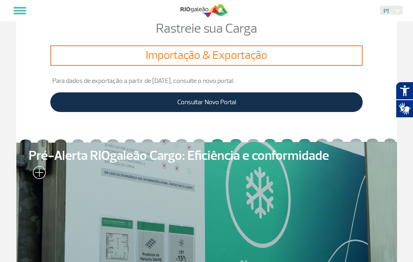 The image size is (413, 262). What do you see at coordinates (207, 29) in the screenshot?
I see `p: Rastreie sua Carga` at bounding box center [207, 29].